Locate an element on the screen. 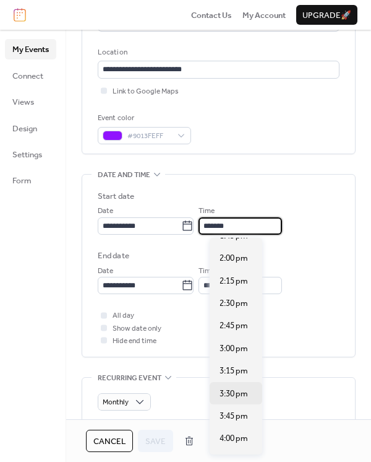 The height and width of the screenshot is (462, 371). span: Hide end time is located at coordinates (134, 341).